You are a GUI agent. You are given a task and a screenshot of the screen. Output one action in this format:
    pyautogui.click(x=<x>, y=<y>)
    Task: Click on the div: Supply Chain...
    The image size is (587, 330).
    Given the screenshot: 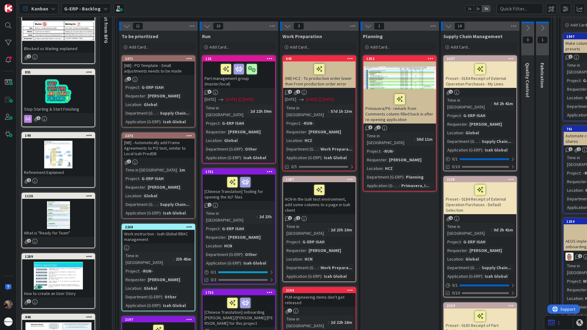 What is the action you would take?
    pyautogui.click(x=175, y=113)
    